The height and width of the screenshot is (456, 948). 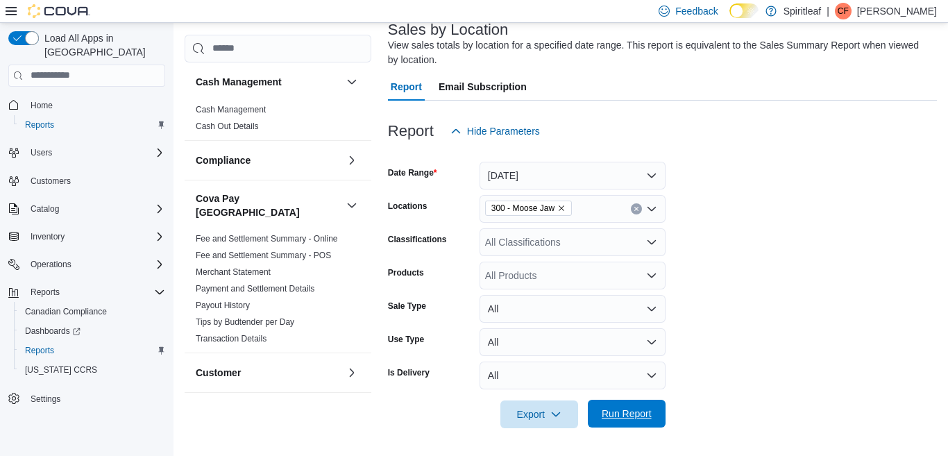 What do you see at coordinates (411, 131) in the screenshot?
I see `h3: Report` at bounding box center [411, 131].